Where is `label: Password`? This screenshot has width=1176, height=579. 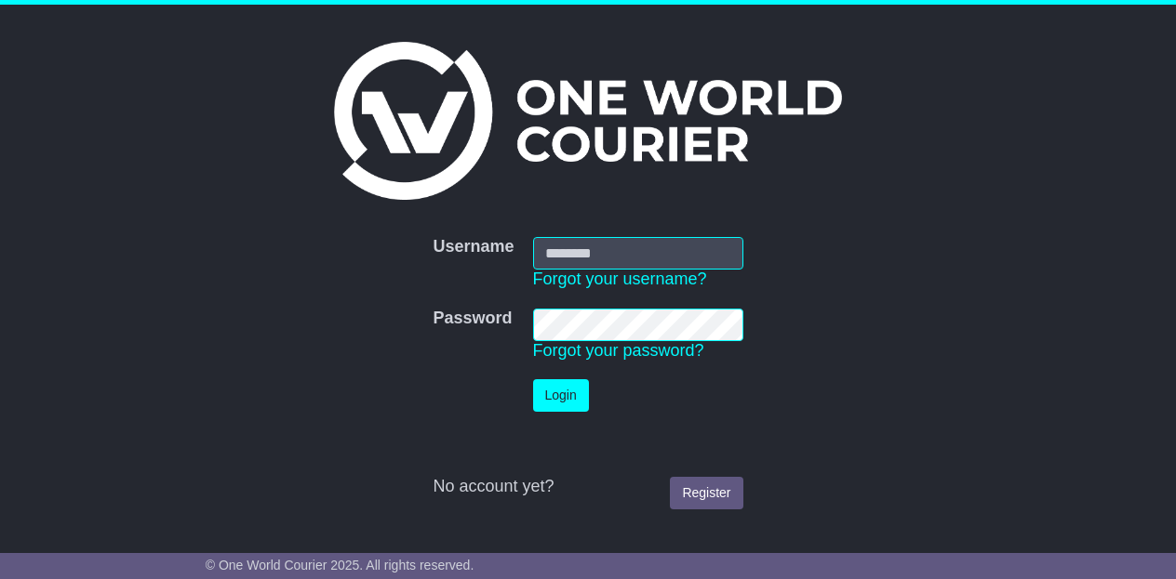
label: Password is located at coordinates (472, 319).